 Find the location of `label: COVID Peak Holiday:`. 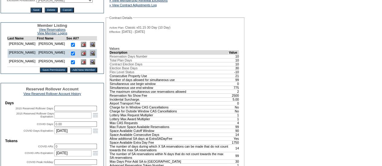

label: COVID Peak Holiday: is located at coordinates (40, 162).